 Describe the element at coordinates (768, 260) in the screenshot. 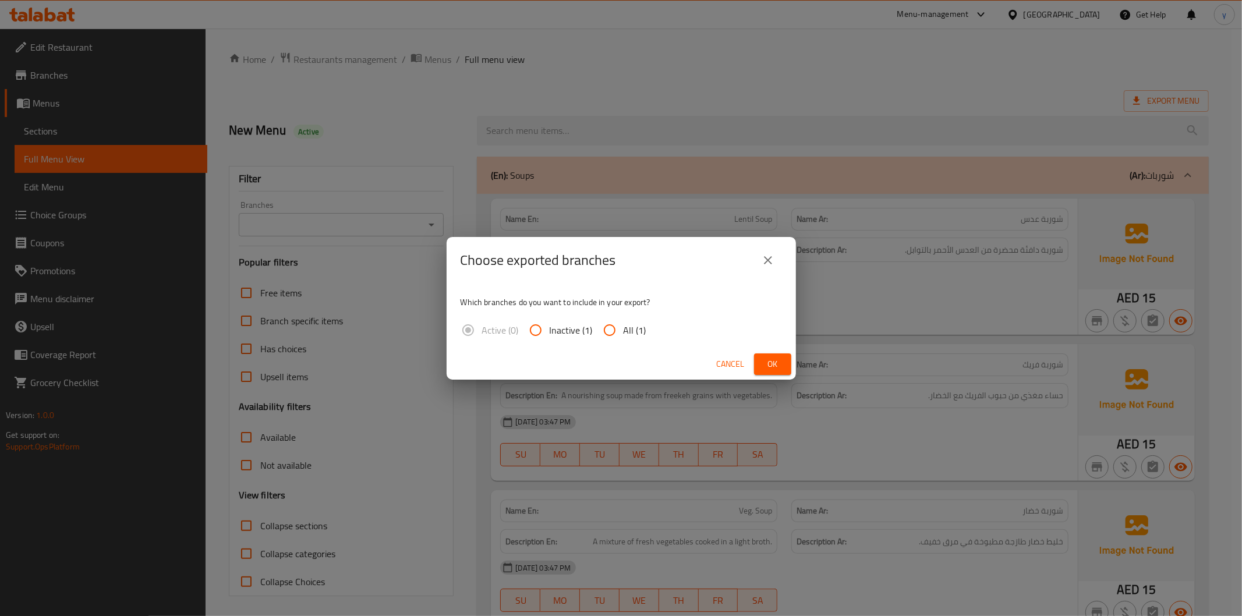

I see `button: close` at that location.